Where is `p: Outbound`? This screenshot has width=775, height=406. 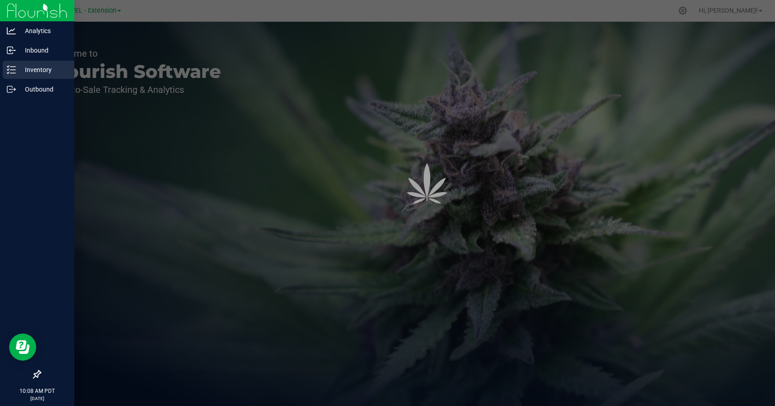 p: Outbound is located at coordinates (43, 89).